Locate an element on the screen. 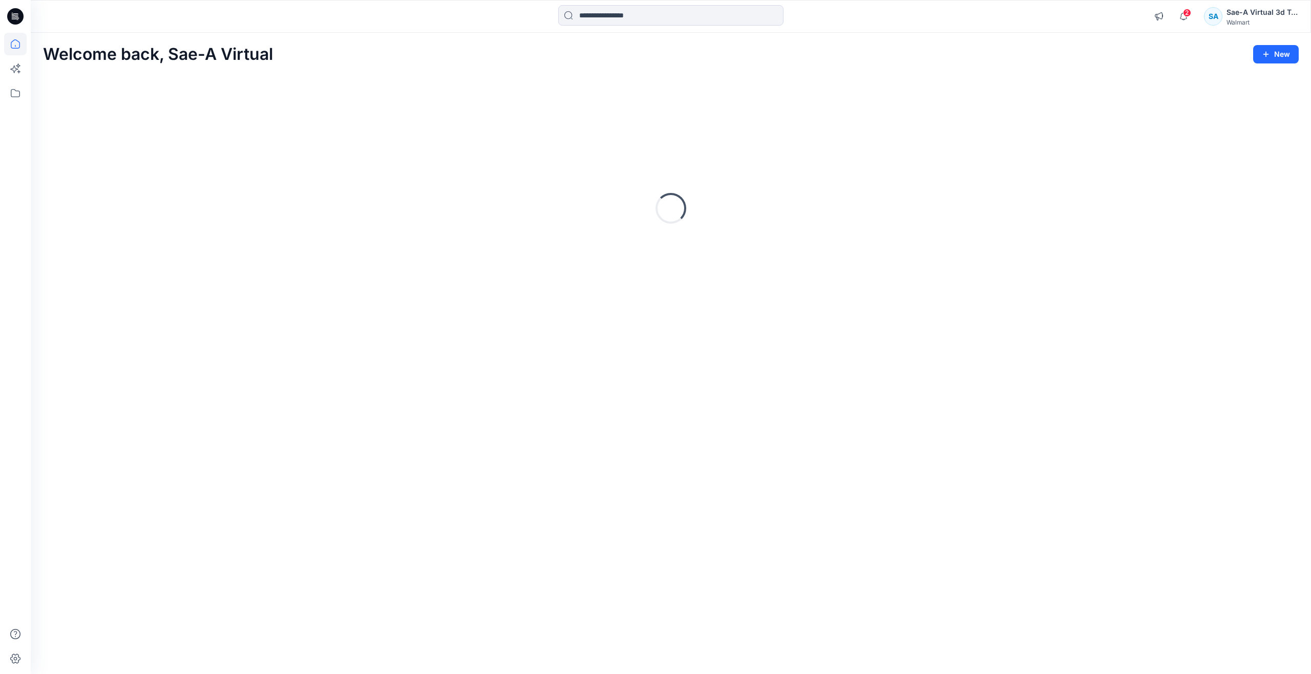 This screenshot has height=674, width=1311. div: Sae-A Virtual 3d Team is located at coordinates (1262, 12).